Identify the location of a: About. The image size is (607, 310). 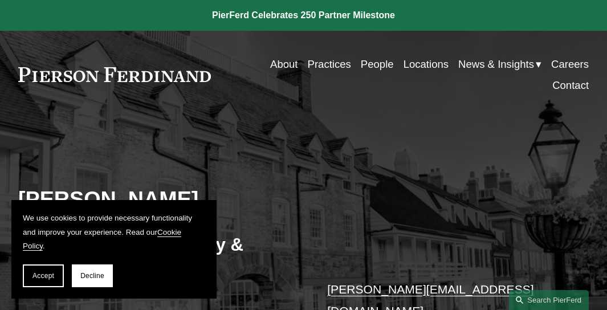
(284, 64).